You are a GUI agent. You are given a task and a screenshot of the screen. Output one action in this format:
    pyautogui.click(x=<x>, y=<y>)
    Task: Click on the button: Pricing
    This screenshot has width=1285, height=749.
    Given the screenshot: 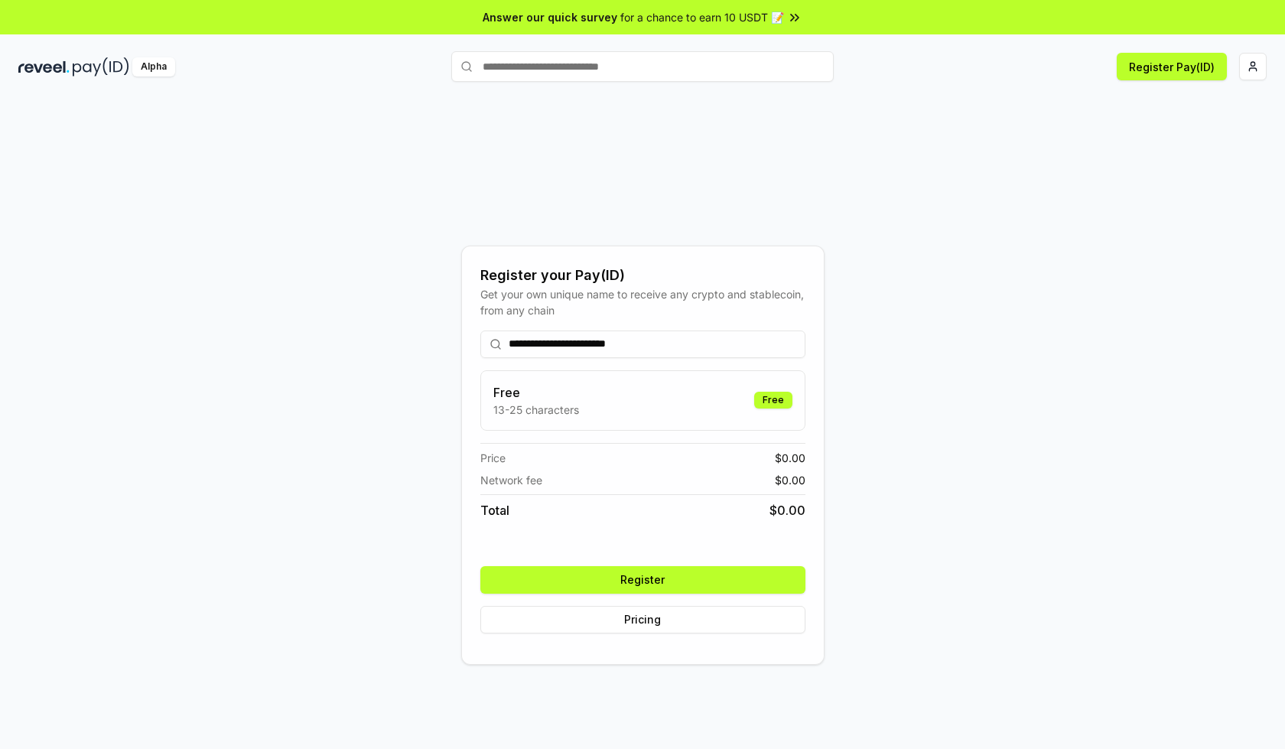 What is the action you would take?
    pyautogui.click(x=643, y=620)
    